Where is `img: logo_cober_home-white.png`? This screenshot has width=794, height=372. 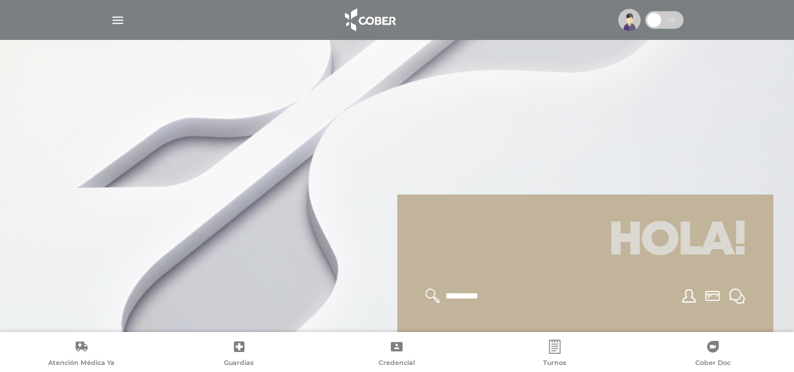
img: logo_cober_home-white.png is located at coordinates (369, 20).